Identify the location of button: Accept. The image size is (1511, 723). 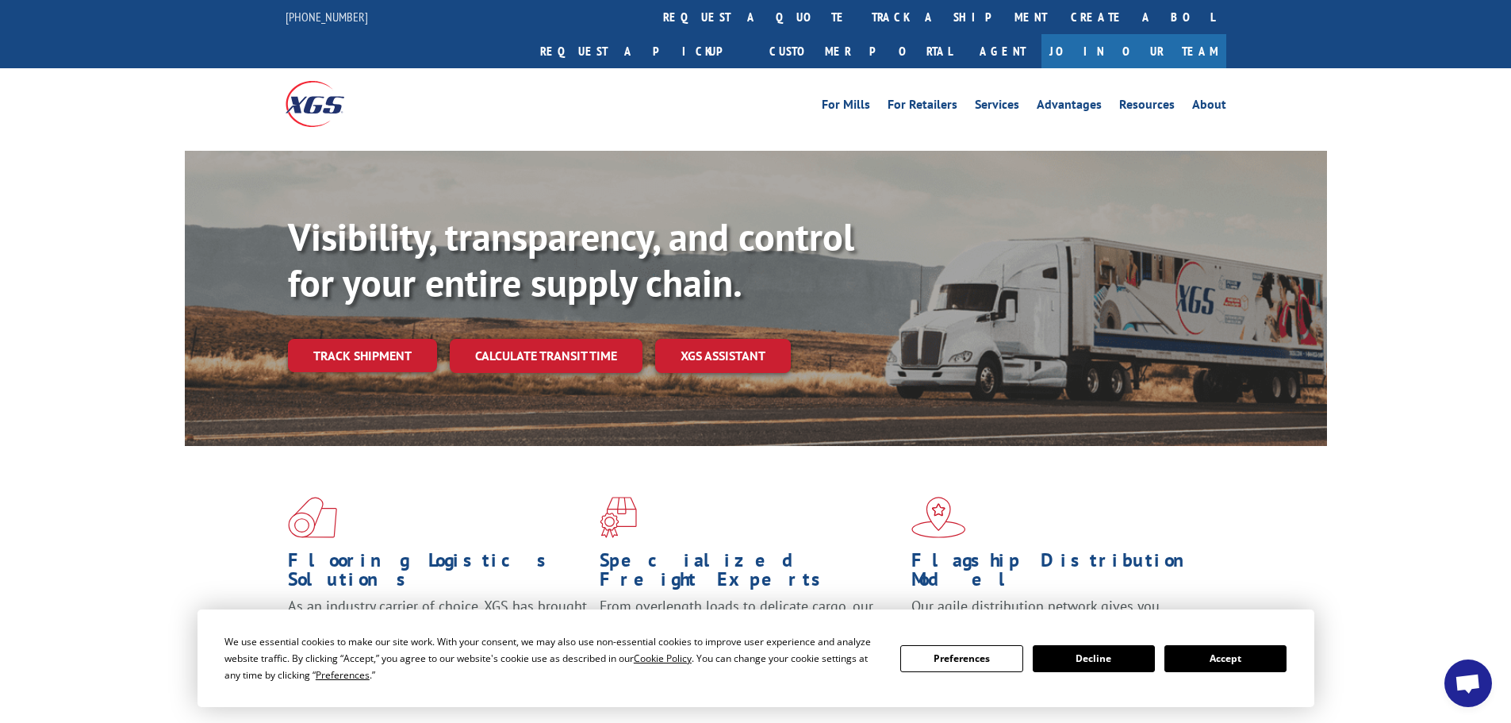
(1226, 659).